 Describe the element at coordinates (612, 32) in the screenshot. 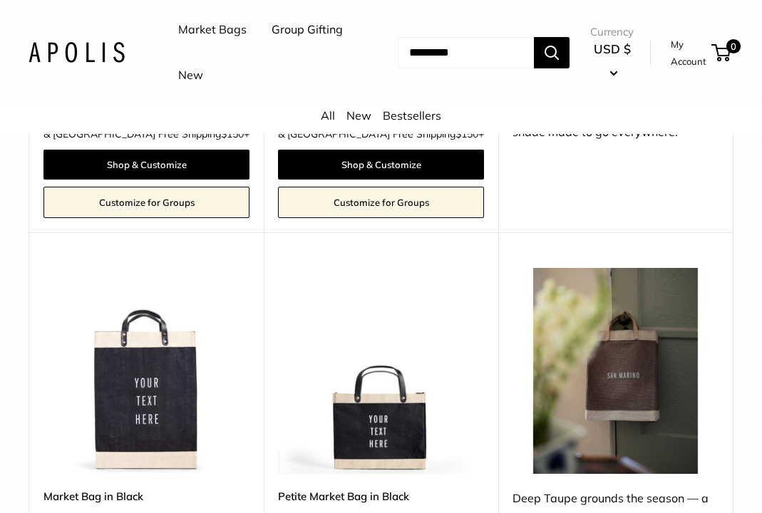

I see `span: Currency` at that location.